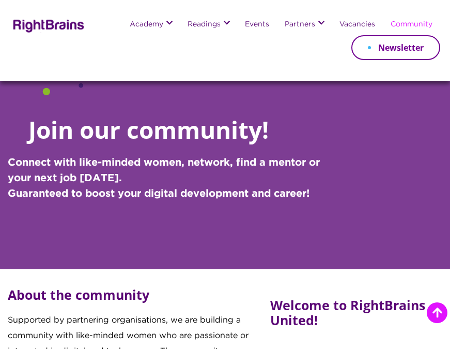  What do you see at coordinates (131, 299) in the screenshot?
I see `h5: About the community` at bounding box center [131, 299].